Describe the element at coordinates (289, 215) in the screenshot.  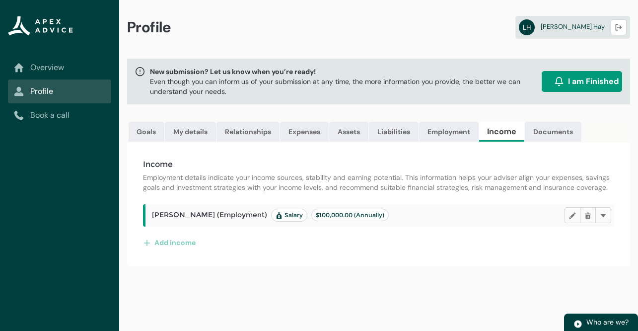
I see `lightning-badge: Salary` at that location.